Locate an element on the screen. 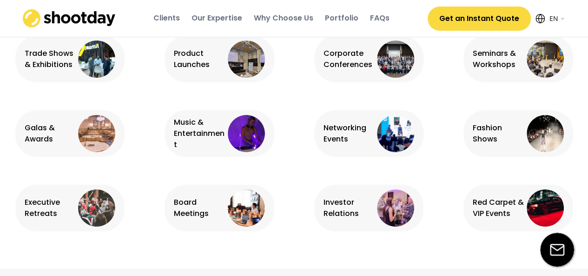 Image resolution: width=588 pixels, height=276 pixels. div: Seminars & Workshops is located at coordinates (498, 59).